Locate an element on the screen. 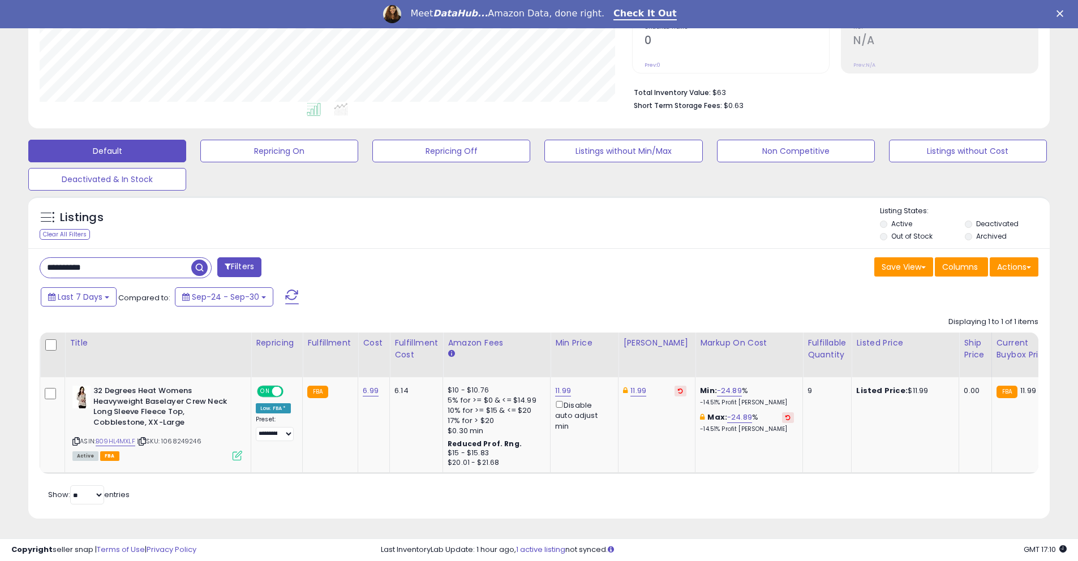 This screenshot has height=561, width=1078. div: Fulfillment Cost is located at coordinates (416, 349).